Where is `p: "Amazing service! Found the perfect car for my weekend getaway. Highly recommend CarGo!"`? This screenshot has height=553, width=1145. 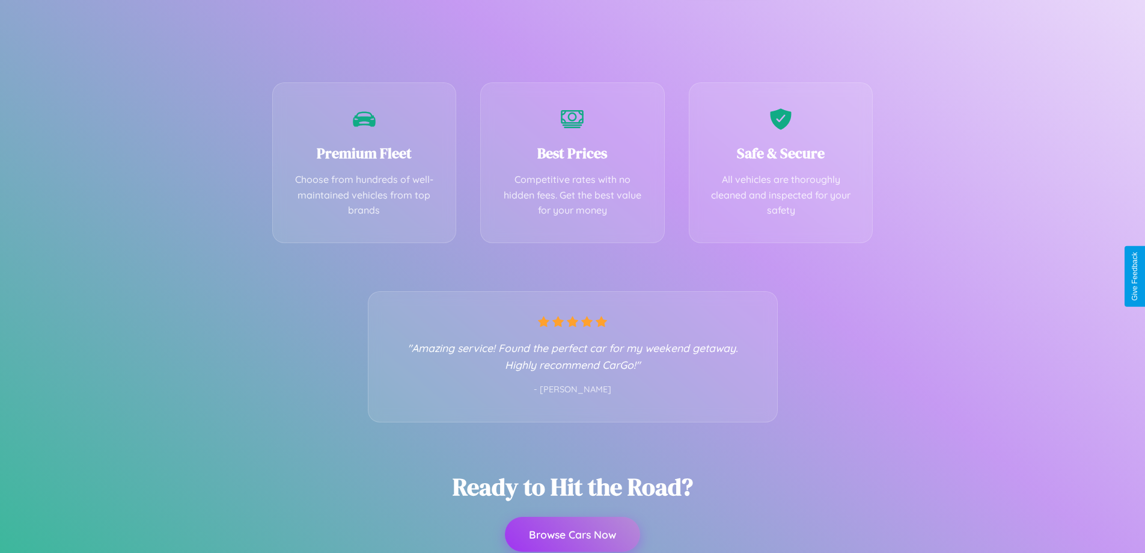 p: "Amazing service! Found the perfect car for my weekend getaway. Highly recommend CarGo!" is located at coordinates (573, 356).